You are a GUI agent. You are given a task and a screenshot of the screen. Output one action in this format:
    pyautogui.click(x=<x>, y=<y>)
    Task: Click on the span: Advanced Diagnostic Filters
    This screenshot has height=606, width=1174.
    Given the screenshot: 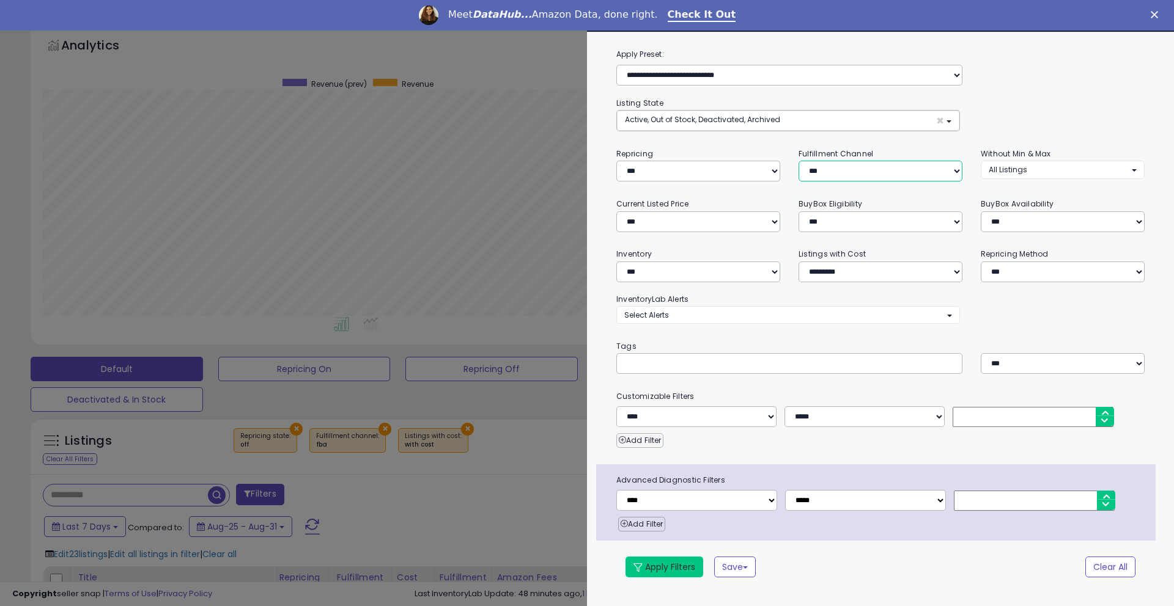 What is the action you would take?
    pyautogui.click(x=881, y=480)
    